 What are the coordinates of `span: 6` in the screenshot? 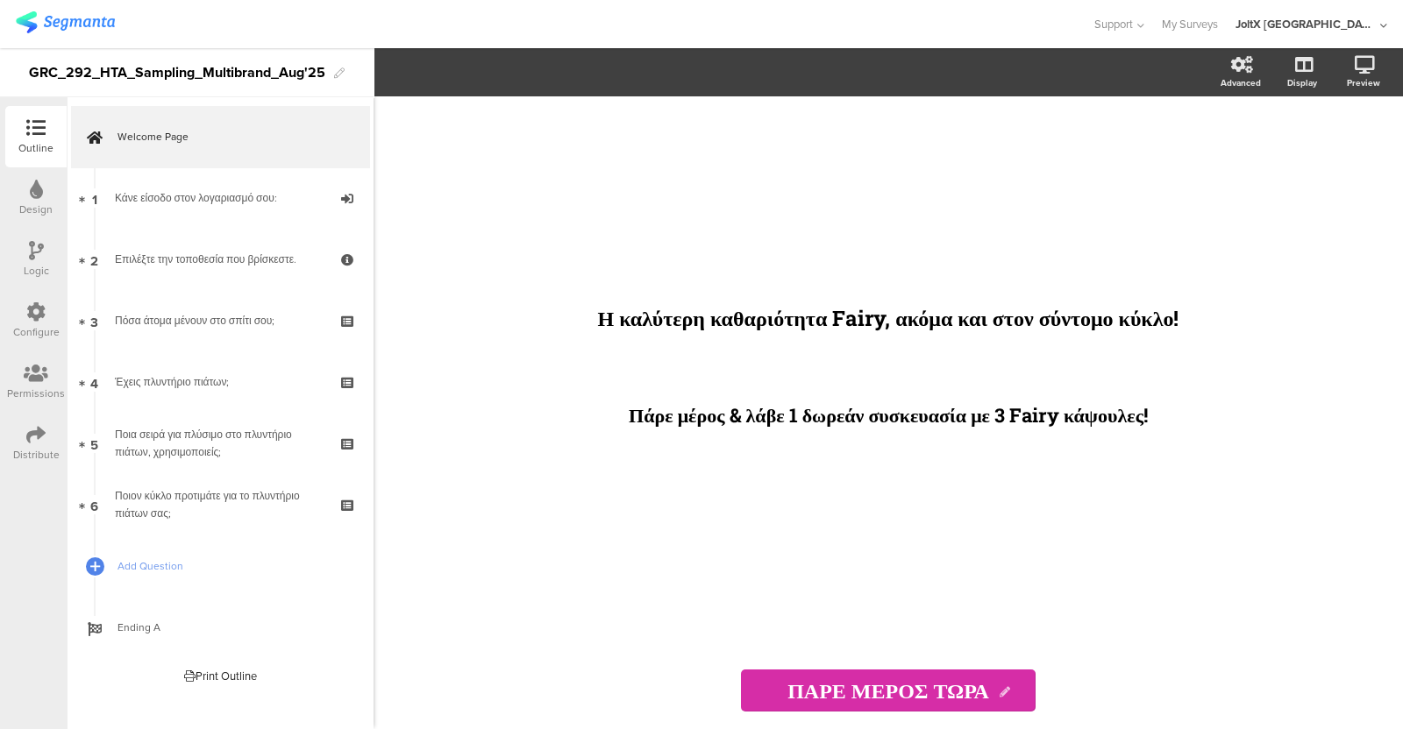 It's located at (94, 505).